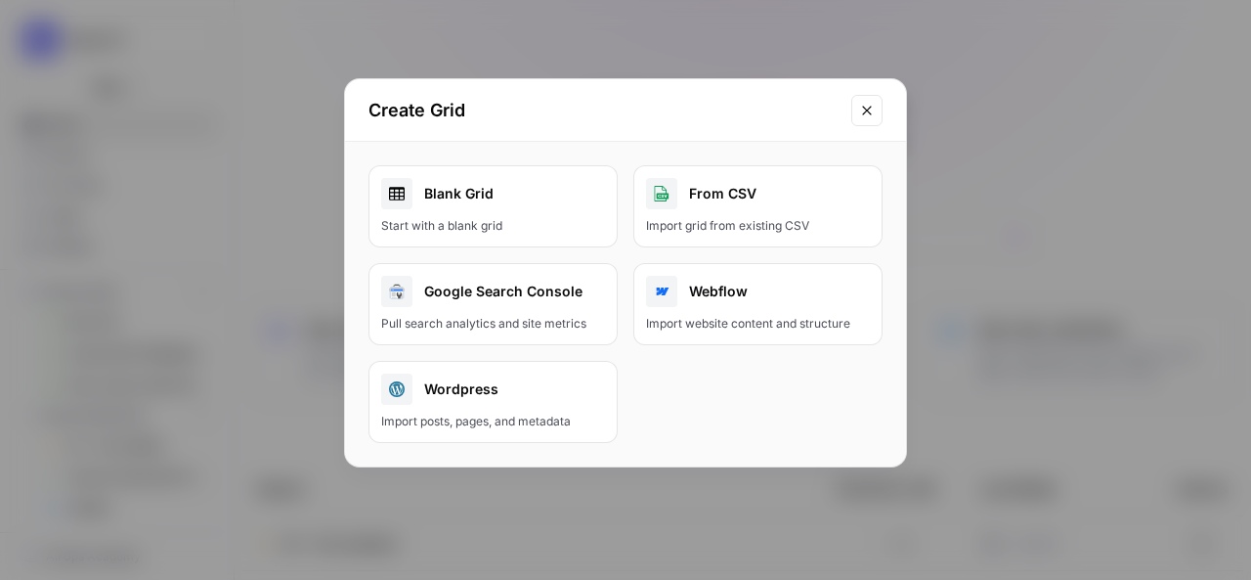  What do you see at coordinates (493, 421) in the screenshot?
I see `div: Import posts, pages, and metadata` at bounding box center [493, 421].